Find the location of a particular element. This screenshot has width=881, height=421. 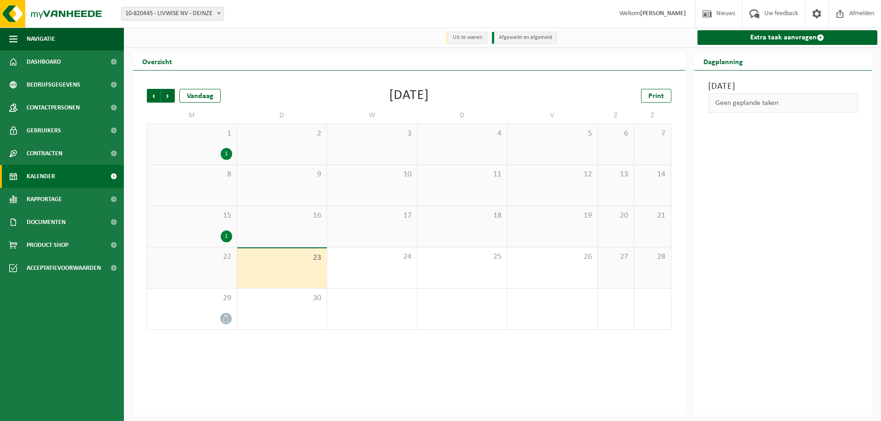

span: 27 is located at coordinates (615, 257).